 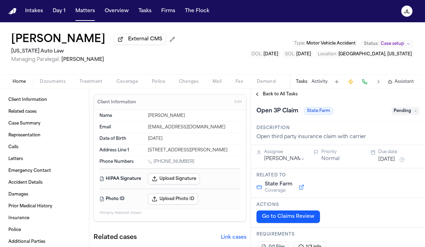 What do you see at coordinates (277, 111) in the screenshot?
I see `h1: Open 3P Claim` at bounding box center [277, 111].